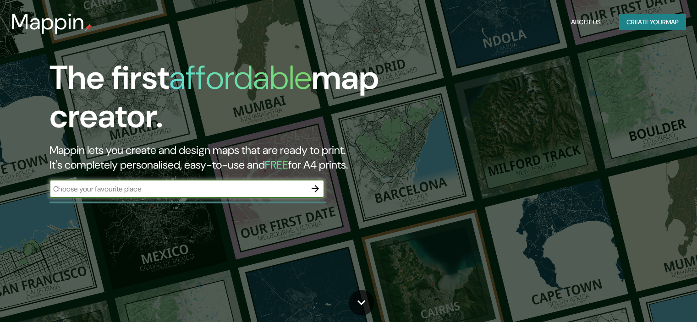 This screenshot has width=697, height=322. What do you see at coordinates (652, 22) in the screenshot?
I see `button: Create yourmap` at bounding box center [652, 22].